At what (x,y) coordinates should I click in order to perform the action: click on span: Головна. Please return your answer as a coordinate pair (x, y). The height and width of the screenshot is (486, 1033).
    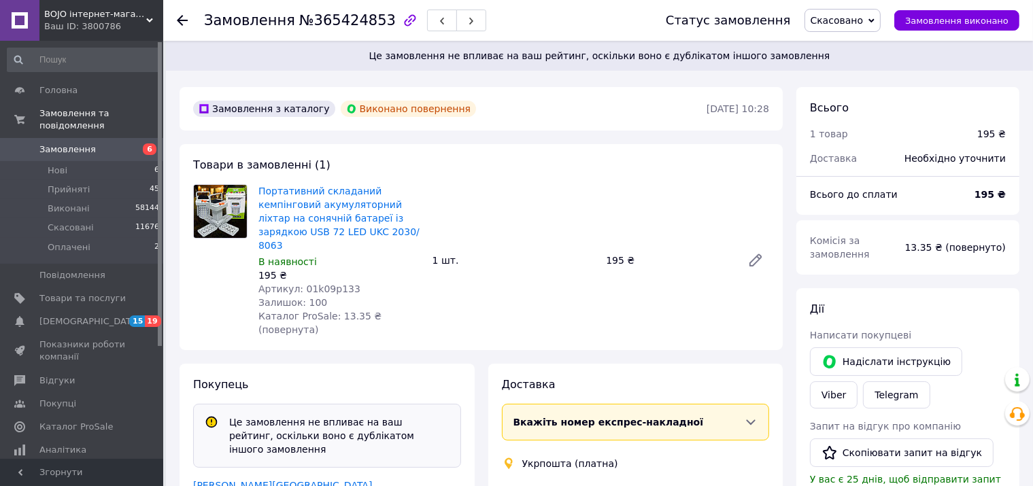
    Looking at the image, I should click on (58, 90).